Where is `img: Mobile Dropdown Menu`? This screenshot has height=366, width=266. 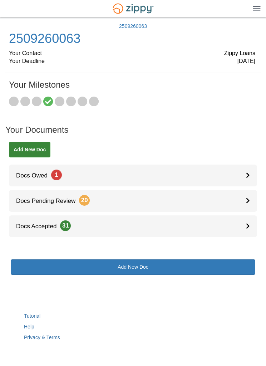
img: Mobile Dropdown Menu is located at coordinates (257, 8).